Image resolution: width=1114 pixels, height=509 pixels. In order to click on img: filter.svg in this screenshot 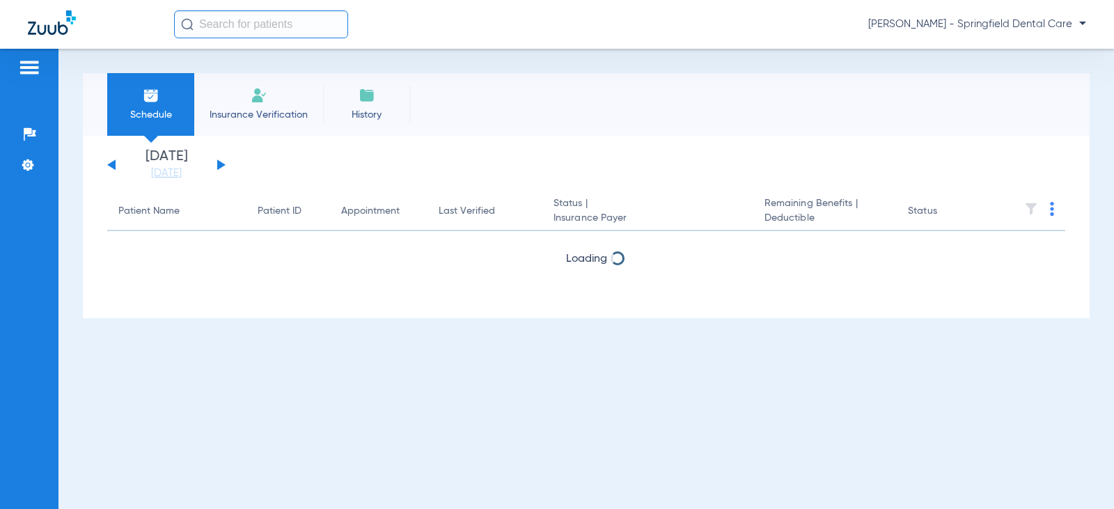, I will do `click(1031, 209)`.